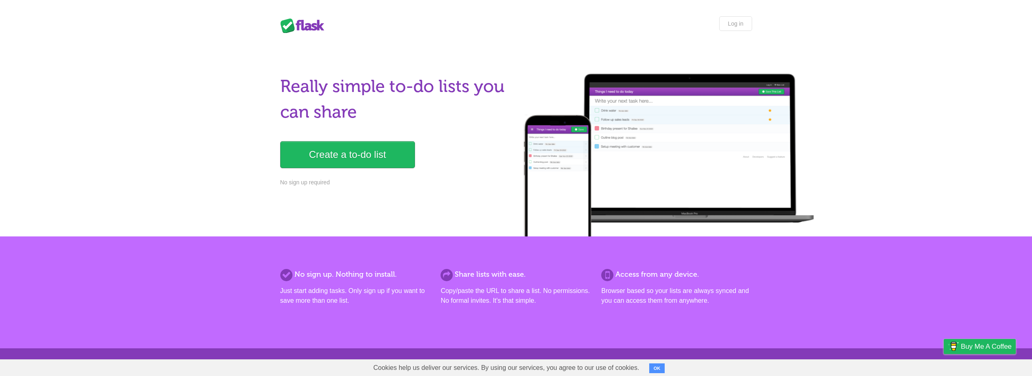 The width and height of the screenshot is (1032, 376). I want to click on button: OK, so click(657, 368).